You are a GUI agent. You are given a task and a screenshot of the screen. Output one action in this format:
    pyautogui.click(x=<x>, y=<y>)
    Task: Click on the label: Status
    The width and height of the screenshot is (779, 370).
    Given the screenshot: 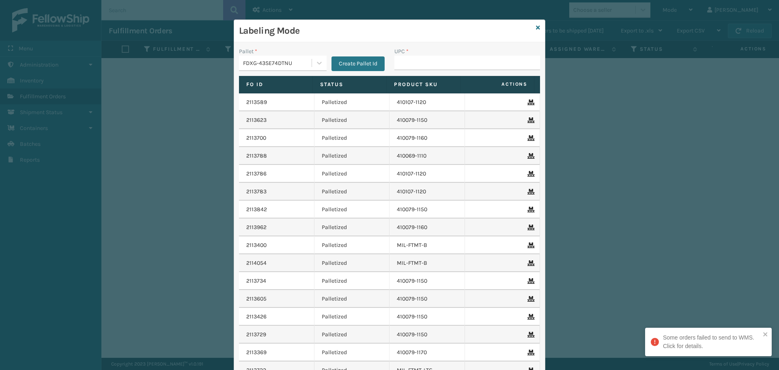 What is the action you would take?
    pyautogui.click(x=350, y=84)
    